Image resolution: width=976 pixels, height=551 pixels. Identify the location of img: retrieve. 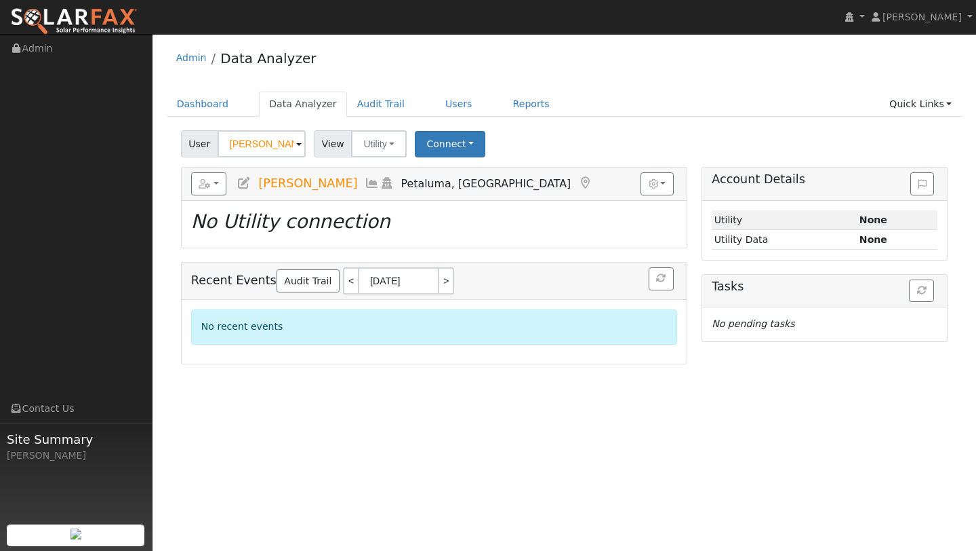
(76, 534).